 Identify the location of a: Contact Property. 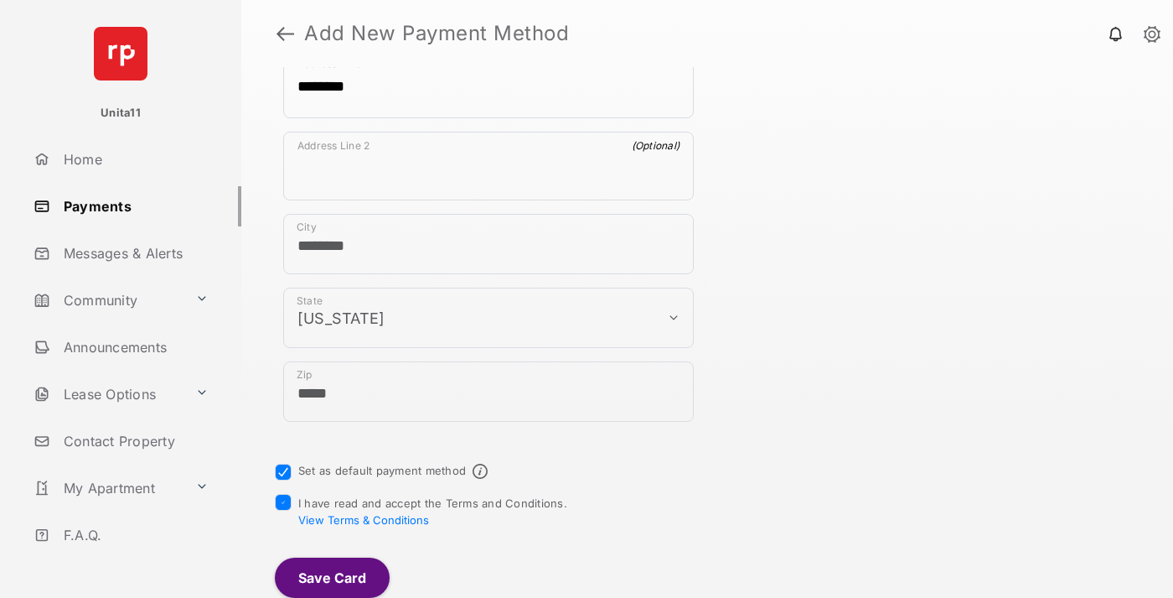
(134, 441).